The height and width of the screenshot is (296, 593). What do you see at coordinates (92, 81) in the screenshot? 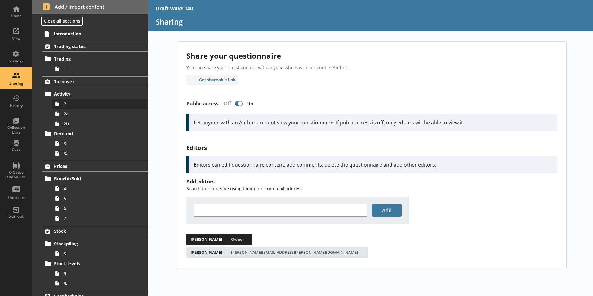
I see `span: Turnover` at bounding box center [92, 81].